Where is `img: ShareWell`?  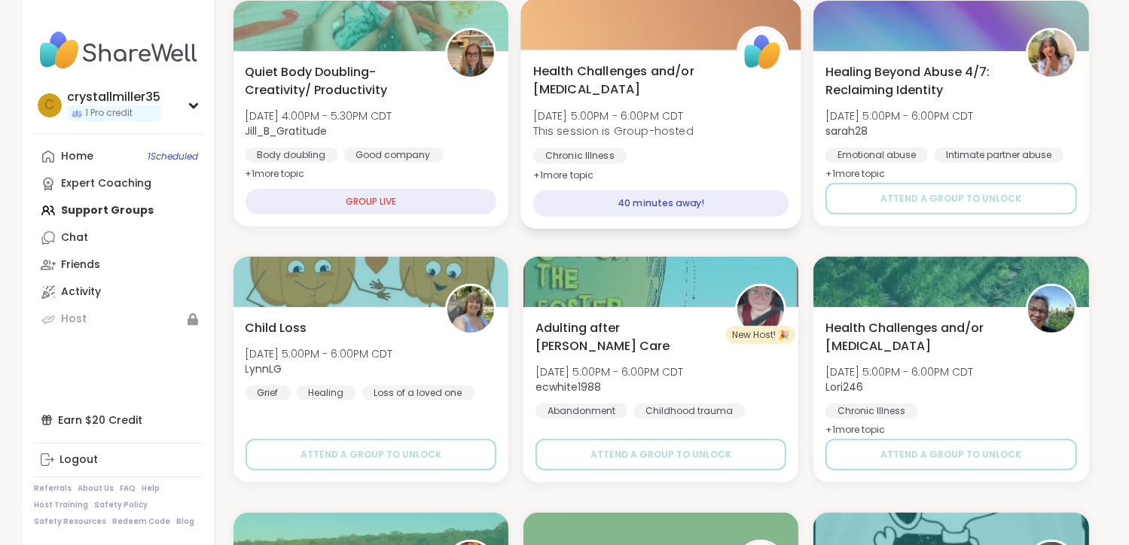 img: ShareWell is located at coordinates (762, 52).